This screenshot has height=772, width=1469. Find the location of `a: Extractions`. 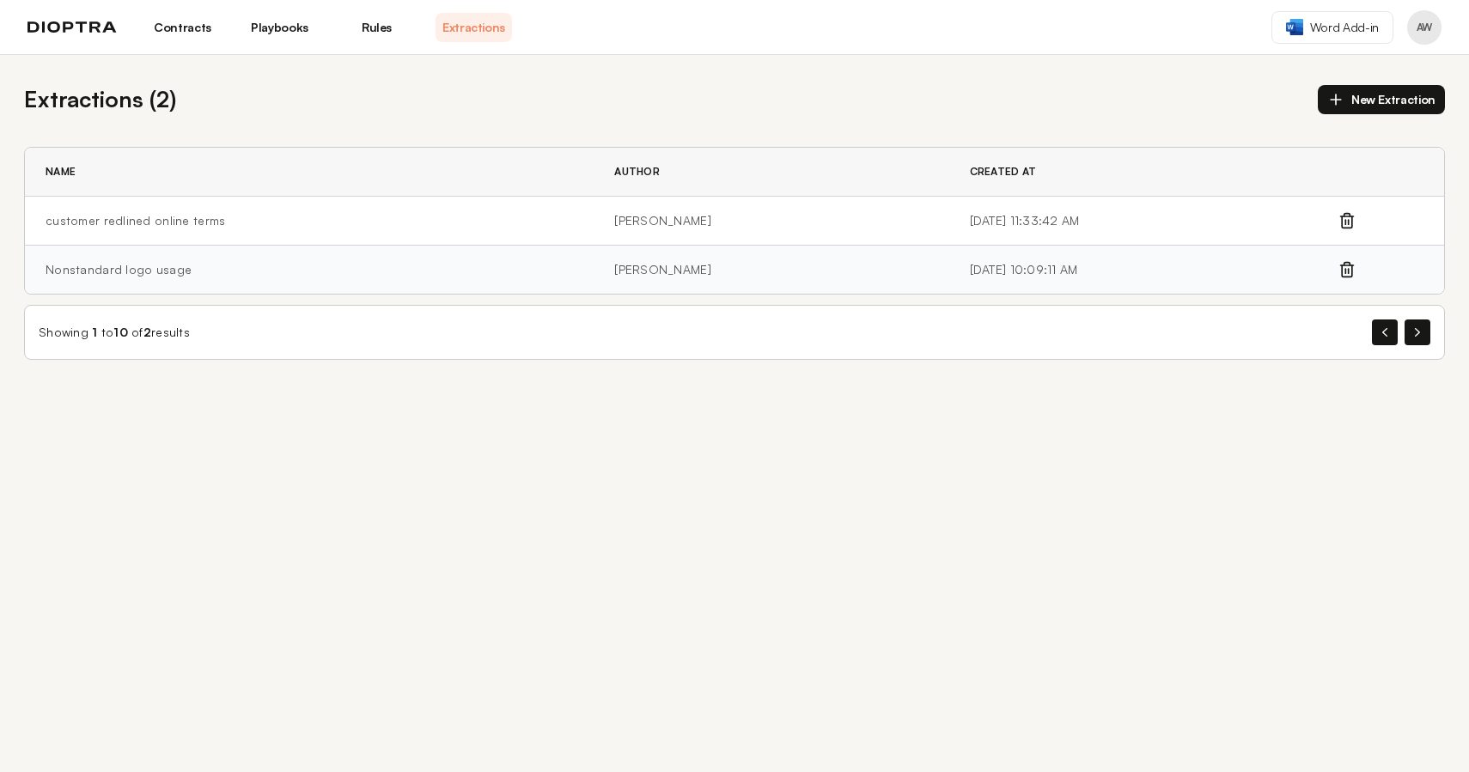

a: Extractions is located at coordinates (473, 27).